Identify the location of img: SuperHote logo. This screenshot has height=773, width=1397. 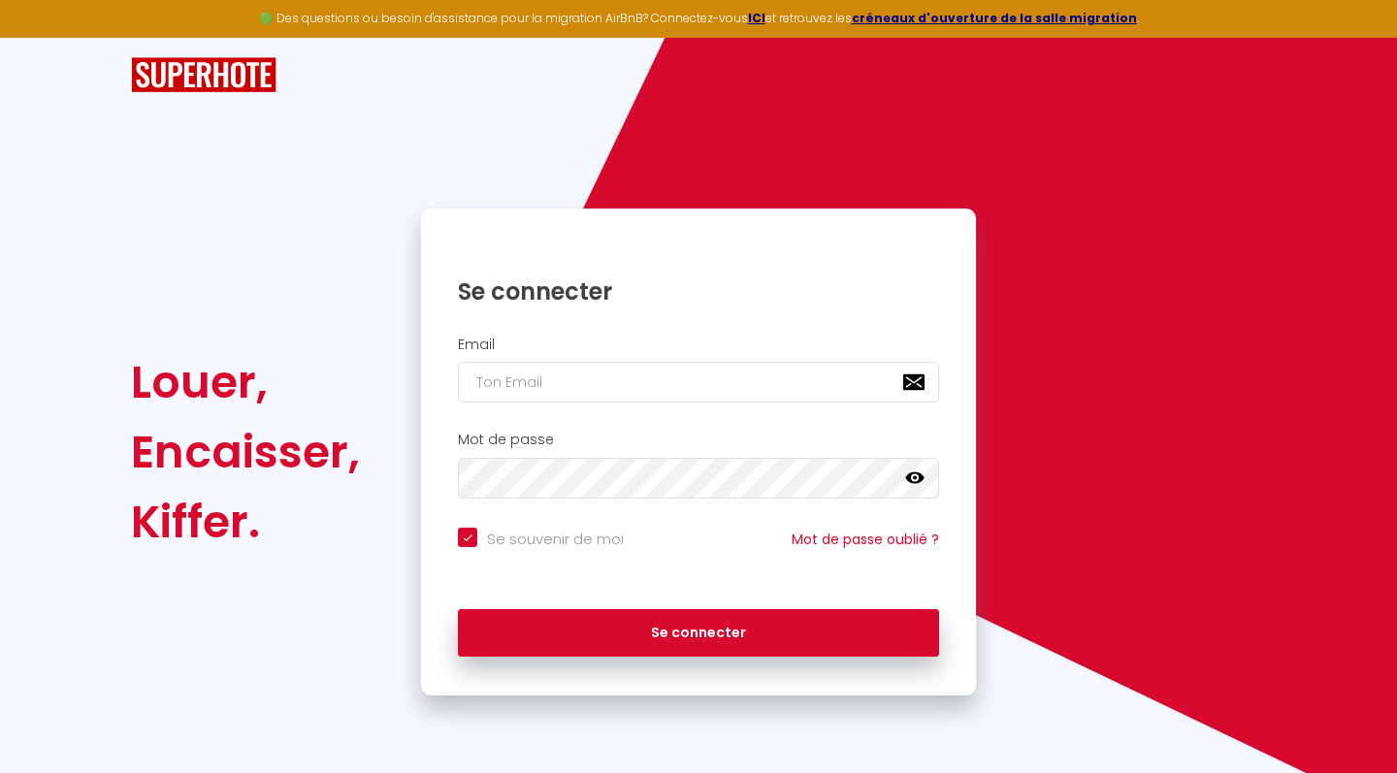
(204, 75).